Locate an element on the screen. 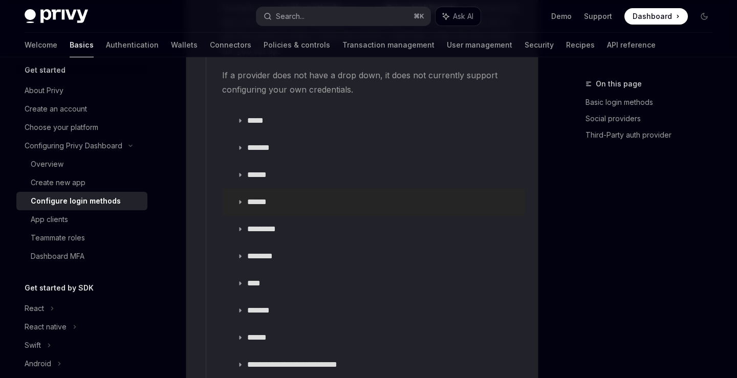  div: Swift is located at coordinates (33, 345).